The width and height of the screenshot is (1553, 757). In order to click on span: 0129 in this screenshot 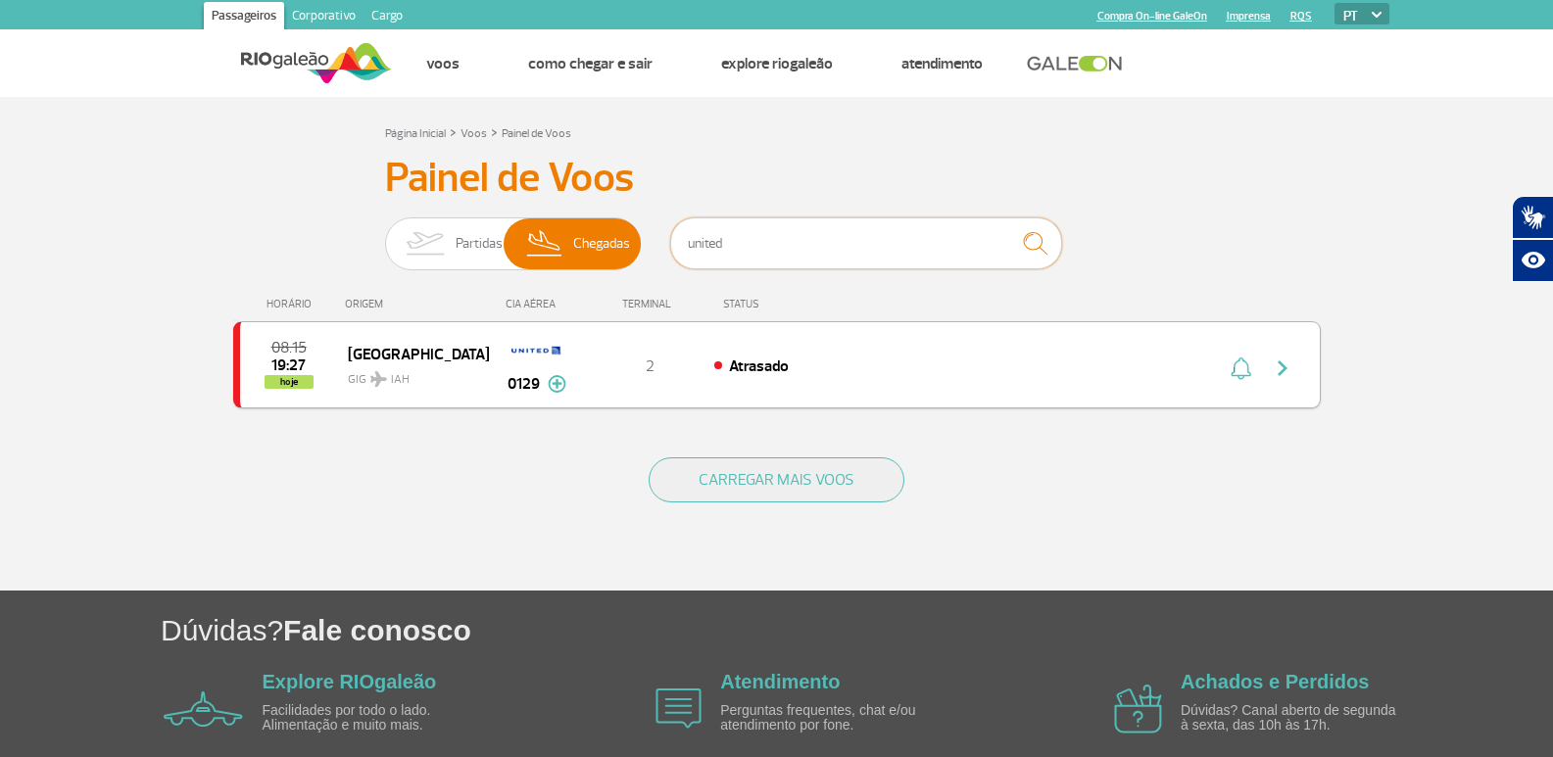, I will do `click(523, 384)`.